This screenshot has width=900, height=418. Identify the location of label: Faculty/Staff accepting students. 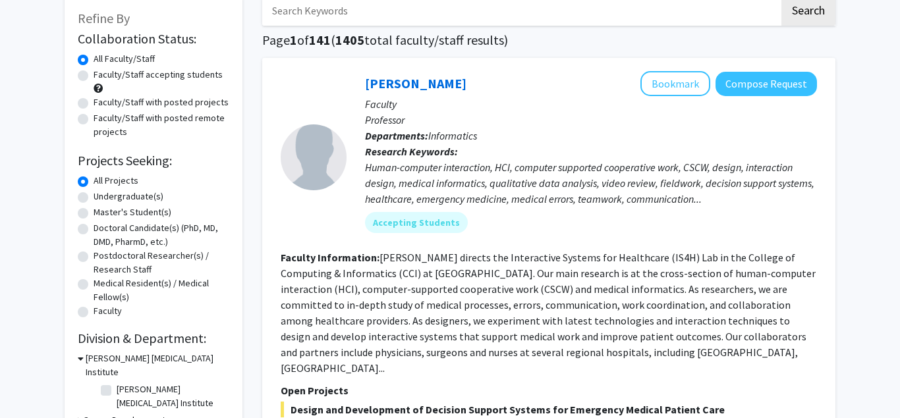
(158, 74).